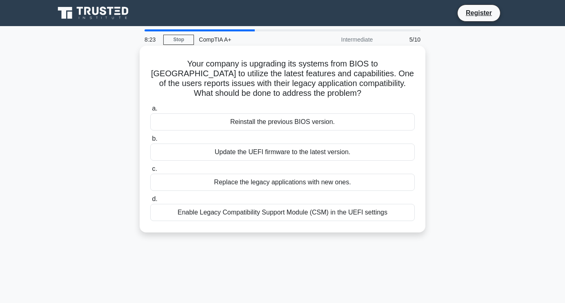  I want to click on span: d., so click(154, 199).